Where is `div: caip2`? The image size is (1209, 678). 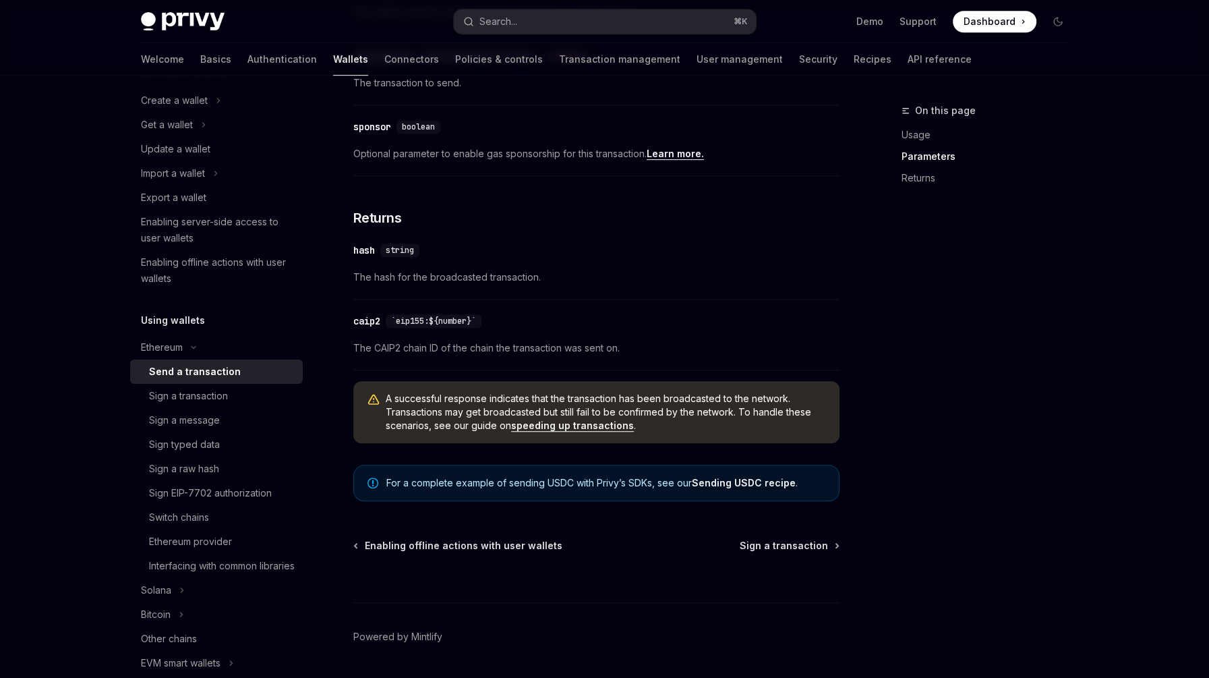 div: caip2 is located at coordinates (367, 321).